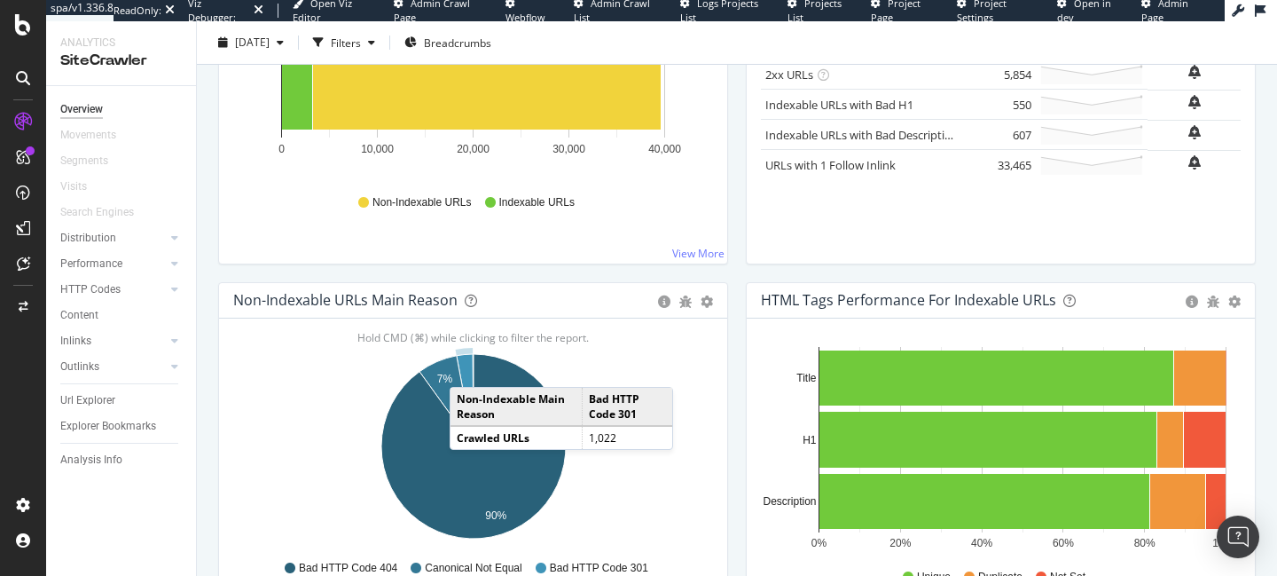 The width and height of the screenshot is (1277, 576). What do you see at coordinates (82, 186) in the screenshot?
I see `a: Visits` at bounding box center [82, 186].